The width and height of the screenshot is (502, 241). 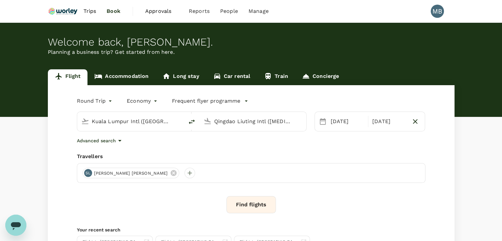 I want to click on img: Ranhill Worley Sdn Bhd, so click(x=63, y=11).